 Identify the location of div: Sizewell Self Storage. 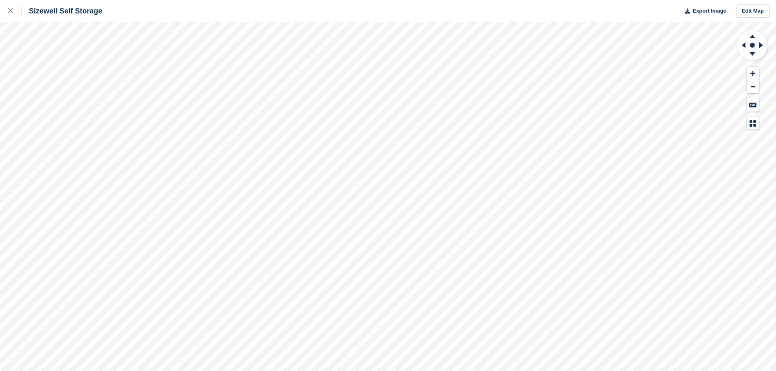
(62, 11).